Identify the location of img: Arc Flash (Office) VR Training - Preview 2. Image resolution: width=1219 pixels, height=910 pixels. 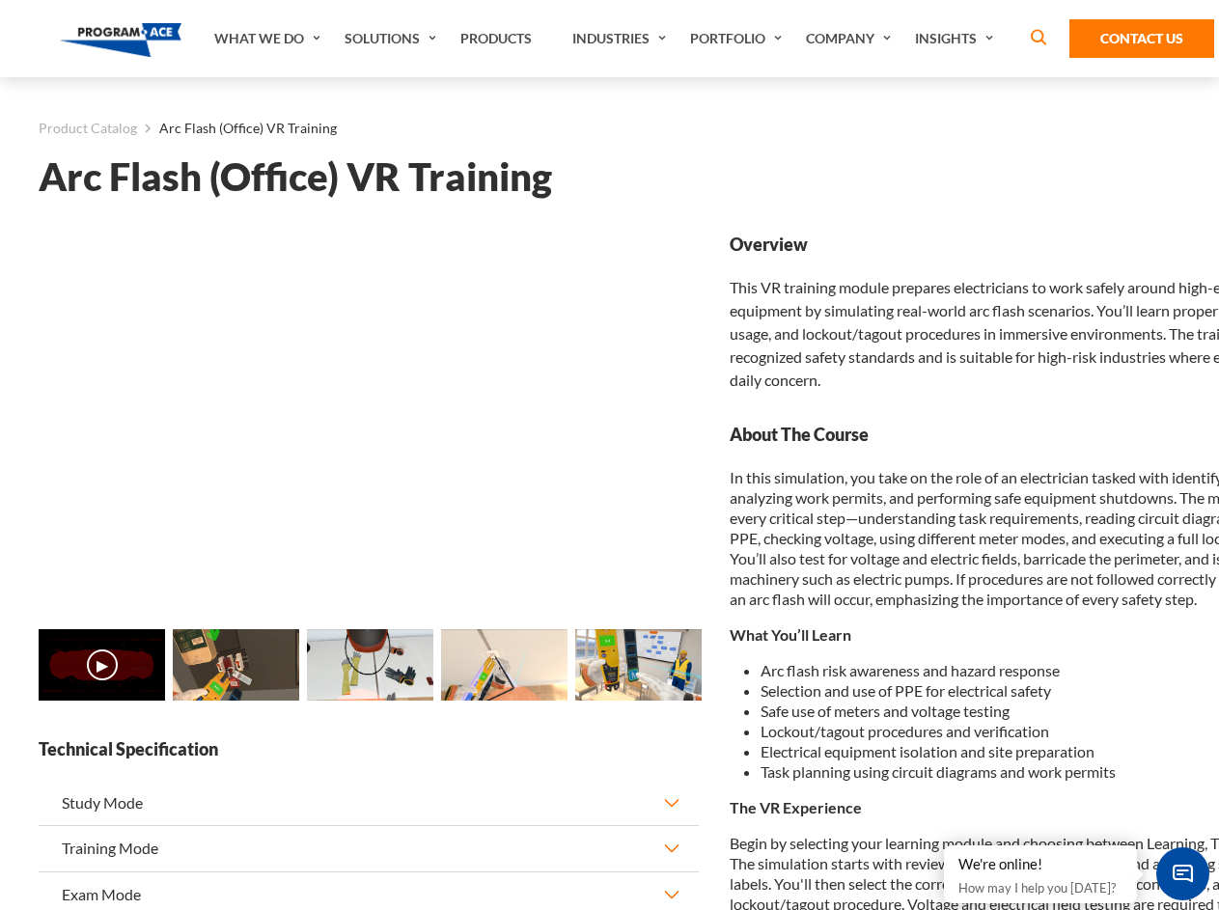
(370, 665).